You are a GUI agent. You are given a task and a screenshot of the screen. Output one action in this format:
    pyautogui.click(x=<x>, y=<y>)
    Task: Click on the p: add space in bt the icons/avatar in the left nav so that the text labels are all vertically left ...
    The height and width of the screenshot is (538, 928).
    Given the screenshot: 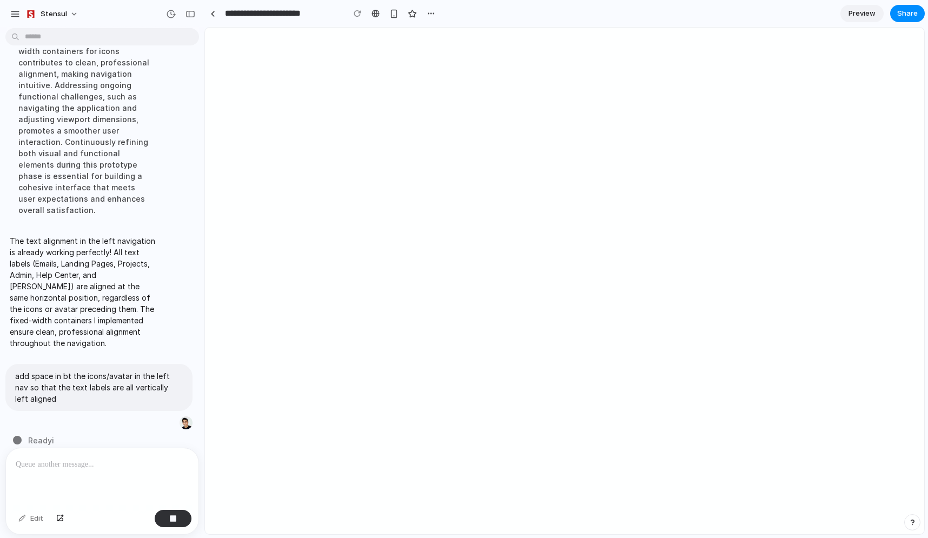 What is the action you would take?
    pyautogui.click(x=99, y=387)
    